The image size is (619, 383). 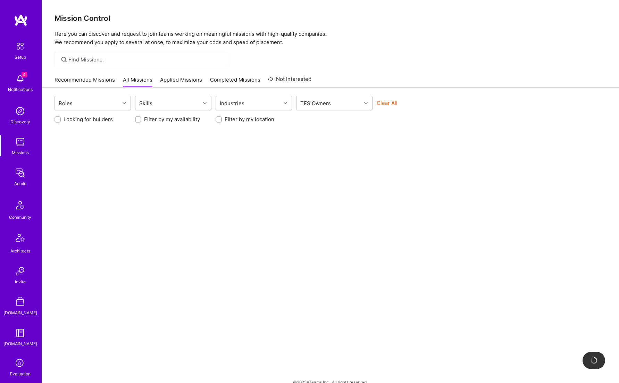 I want to click on img: Architects, so click(x=20, y=239).